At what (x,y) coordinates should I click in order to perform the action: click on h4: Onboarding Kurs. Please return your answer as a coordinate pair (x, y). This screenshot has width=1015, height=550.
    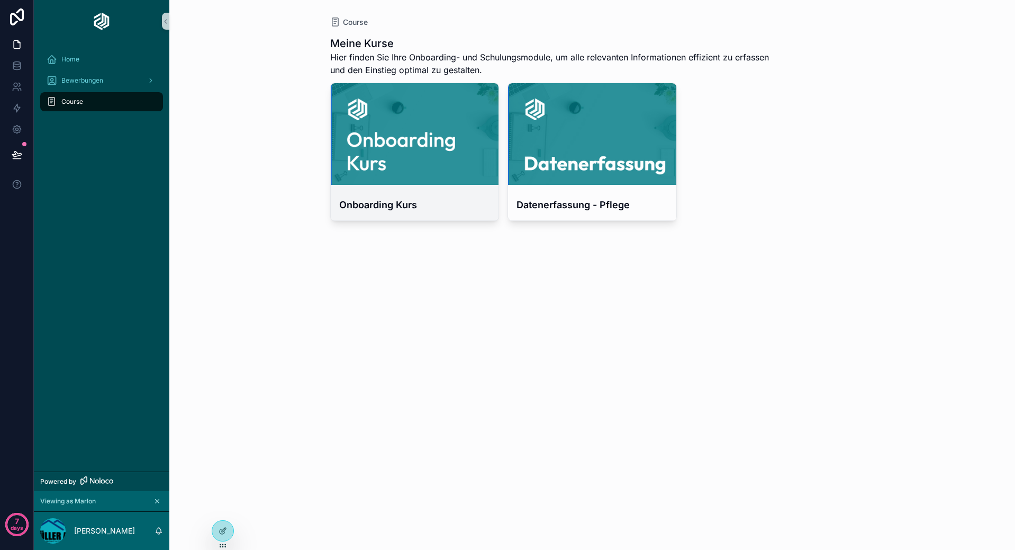
    Looking at the image, I should click on (415, 204).